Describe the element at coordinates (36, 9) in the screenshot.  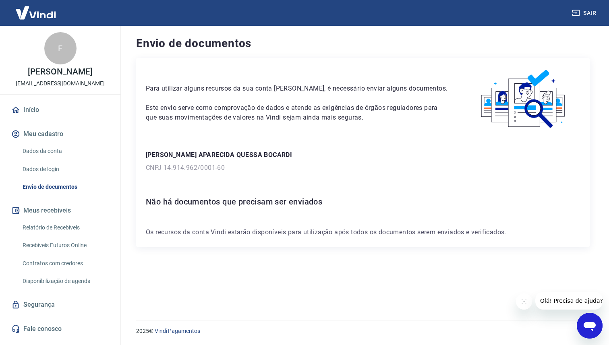
I see `span: Olá! Precisa de ajuda?` at that location.